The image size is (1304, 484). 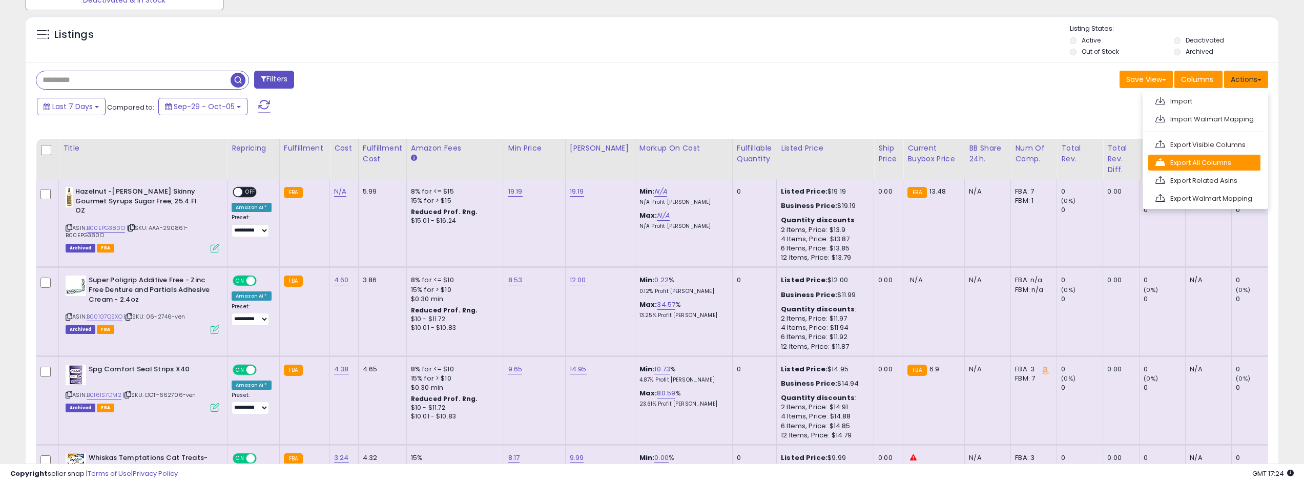 I want to click on div: FBA: 7, so click(x=1032, y=192).